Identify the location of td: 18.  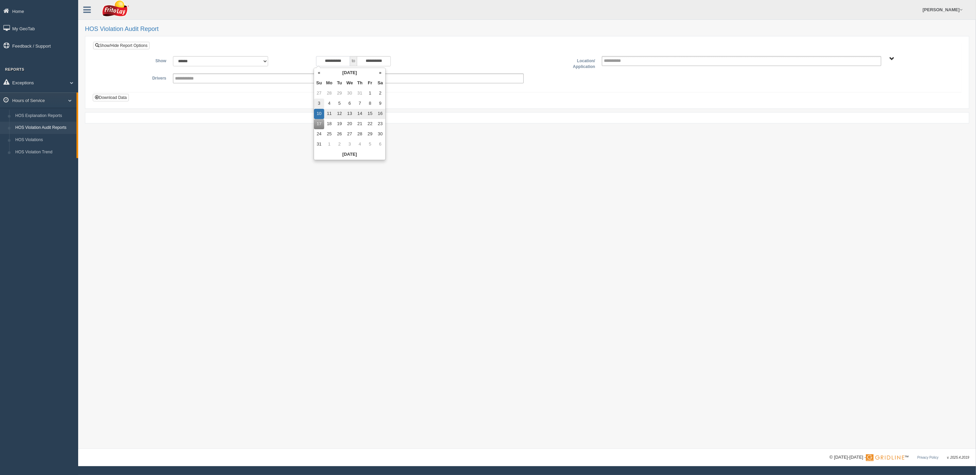
(329, 124).